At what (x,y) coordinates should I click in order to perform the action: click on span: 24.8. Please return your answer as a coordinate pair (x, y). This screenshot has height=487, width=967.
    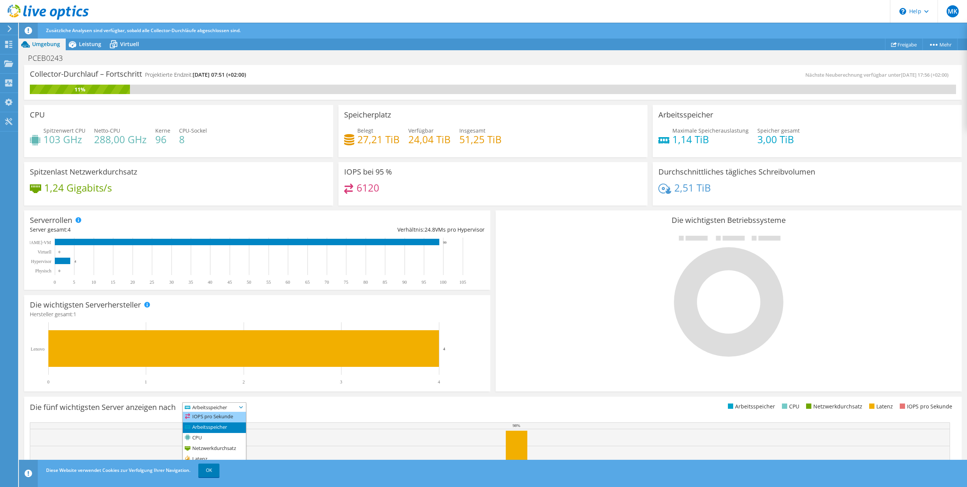
    Looking at the image, I should click on (430, 229).